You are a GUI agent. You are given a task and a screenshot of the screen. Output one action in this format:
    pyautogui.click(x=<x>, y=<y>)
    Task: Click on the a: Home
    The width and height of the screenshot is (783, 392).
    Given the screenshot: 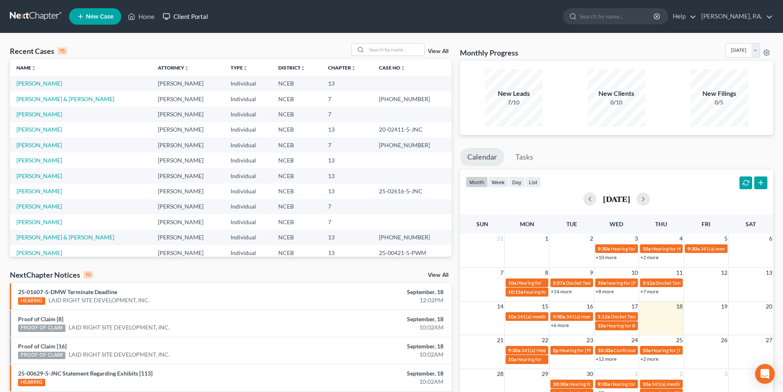 What is the action you would take?
    pyautogui.click(x=141, y=16)
    